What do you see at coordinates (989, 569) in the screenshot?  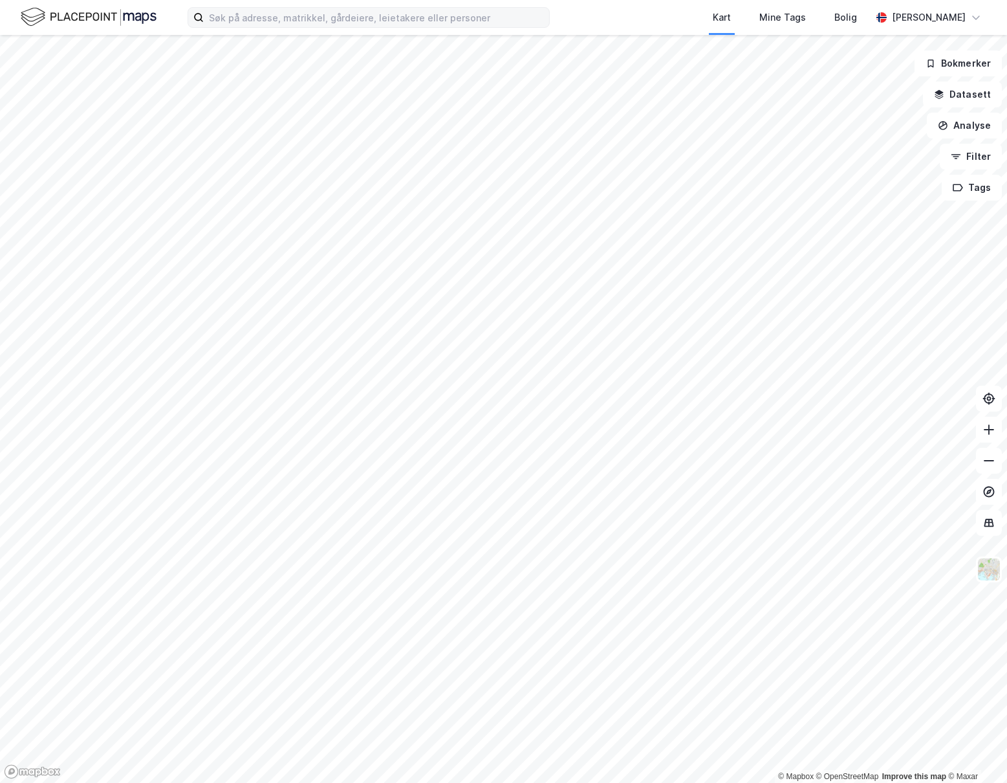 I see `img: Z` at bounding box center [989, 569].